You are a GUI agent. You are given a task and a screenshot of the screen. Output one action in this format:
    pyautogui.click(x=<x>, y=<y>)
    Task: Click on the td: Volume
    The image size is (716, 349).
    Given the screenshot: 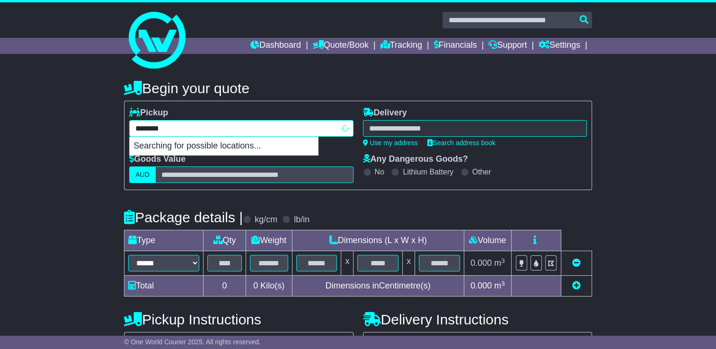 What is the action you would take?
    pyautogui.click(x=487, y=241)
    